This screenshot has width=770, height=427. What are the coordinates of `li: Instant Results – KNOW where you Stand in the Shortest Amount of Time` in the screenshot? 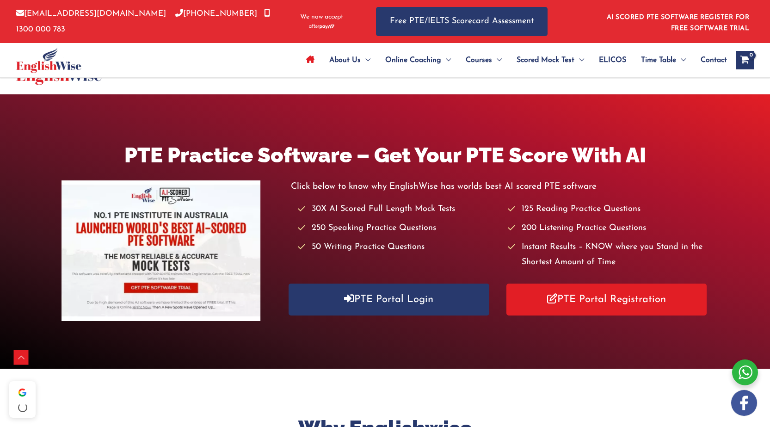 It's located at (608, 255).